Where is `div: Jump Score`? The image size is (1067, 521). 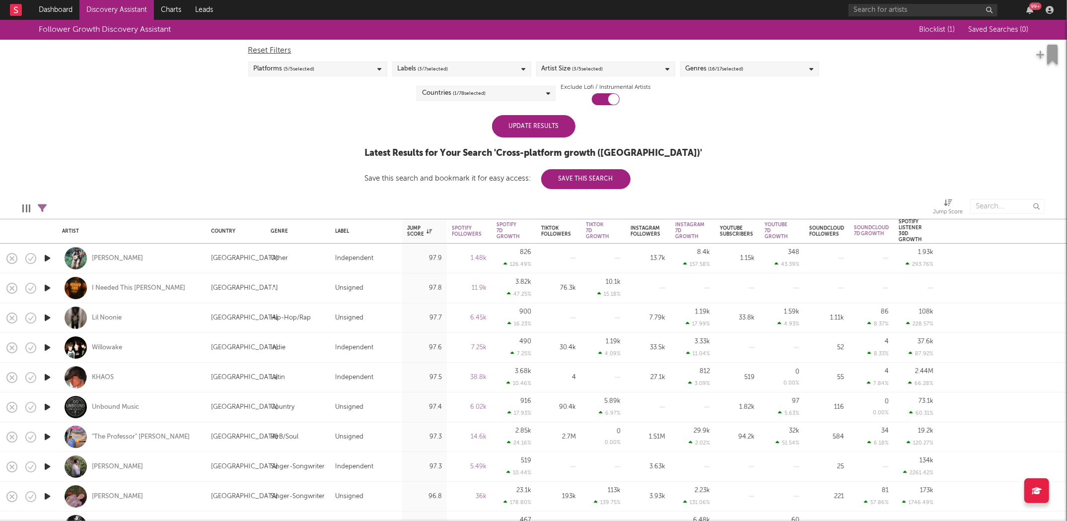
div: Jump Score is located at coordinates (947, 212).